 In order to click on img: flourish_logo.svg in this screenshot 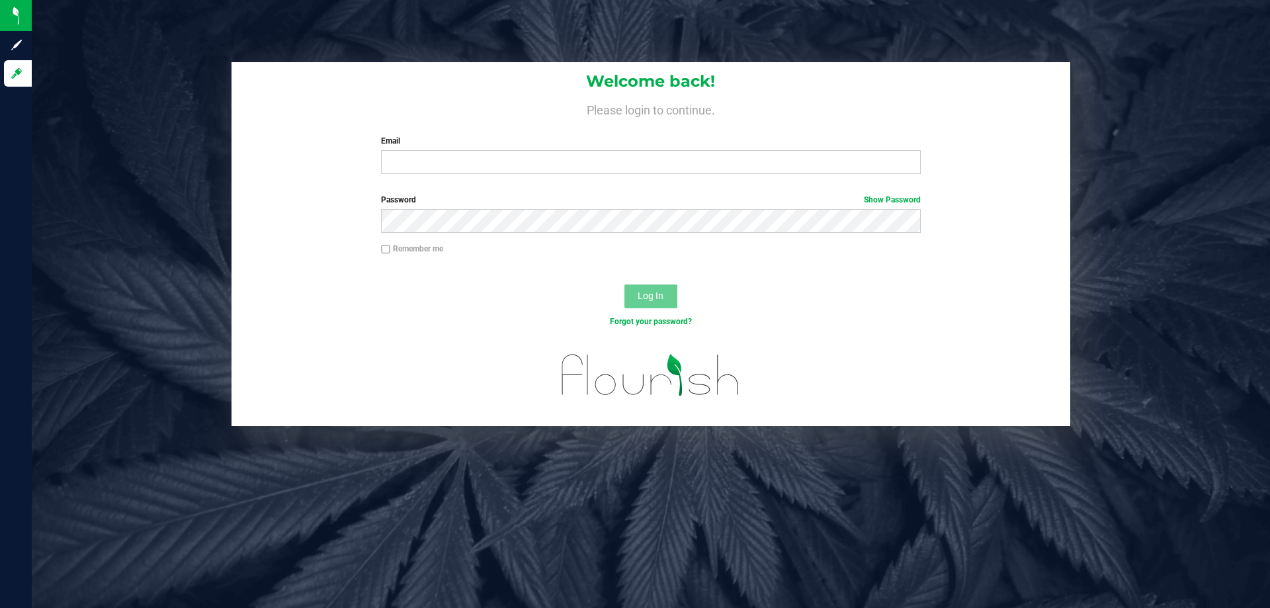, I will do `click(650, 375)`.